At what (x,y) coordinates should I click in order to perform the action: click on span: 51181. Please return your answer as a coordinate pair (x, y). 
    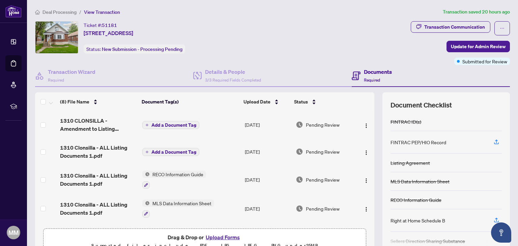
    Looking at the image, I should click on (109, 25).